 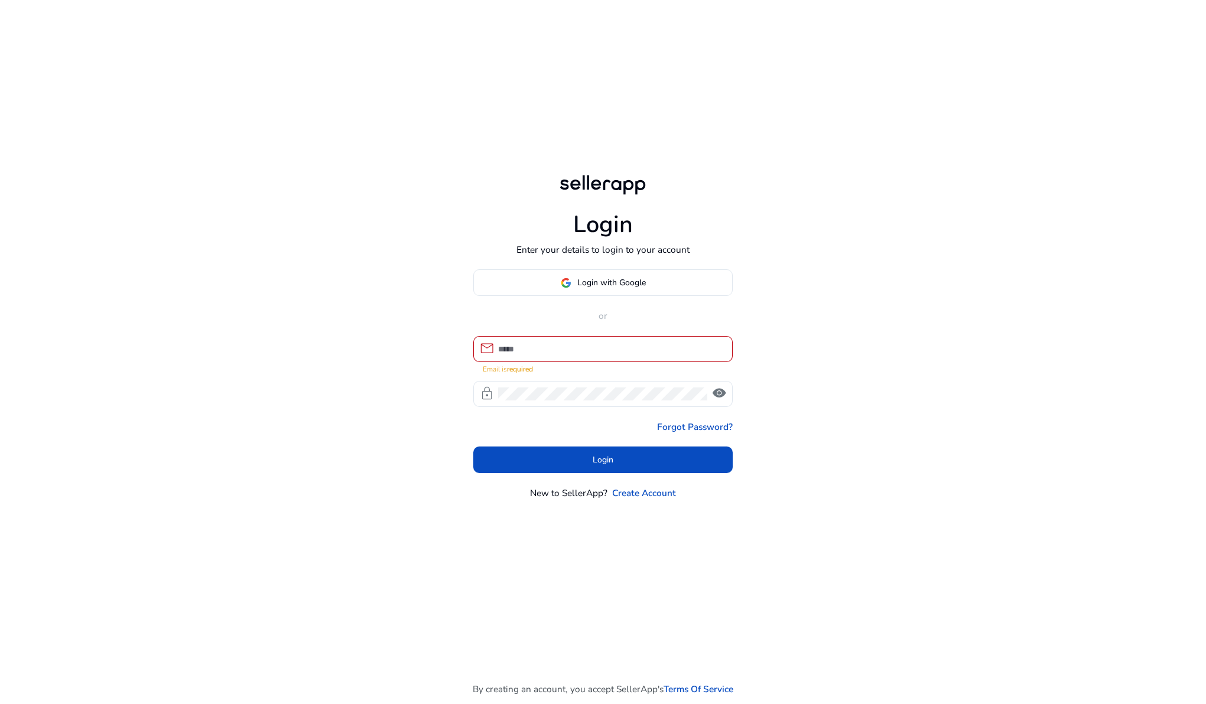 I want to click on strong: required, so click(x=520, y=369).